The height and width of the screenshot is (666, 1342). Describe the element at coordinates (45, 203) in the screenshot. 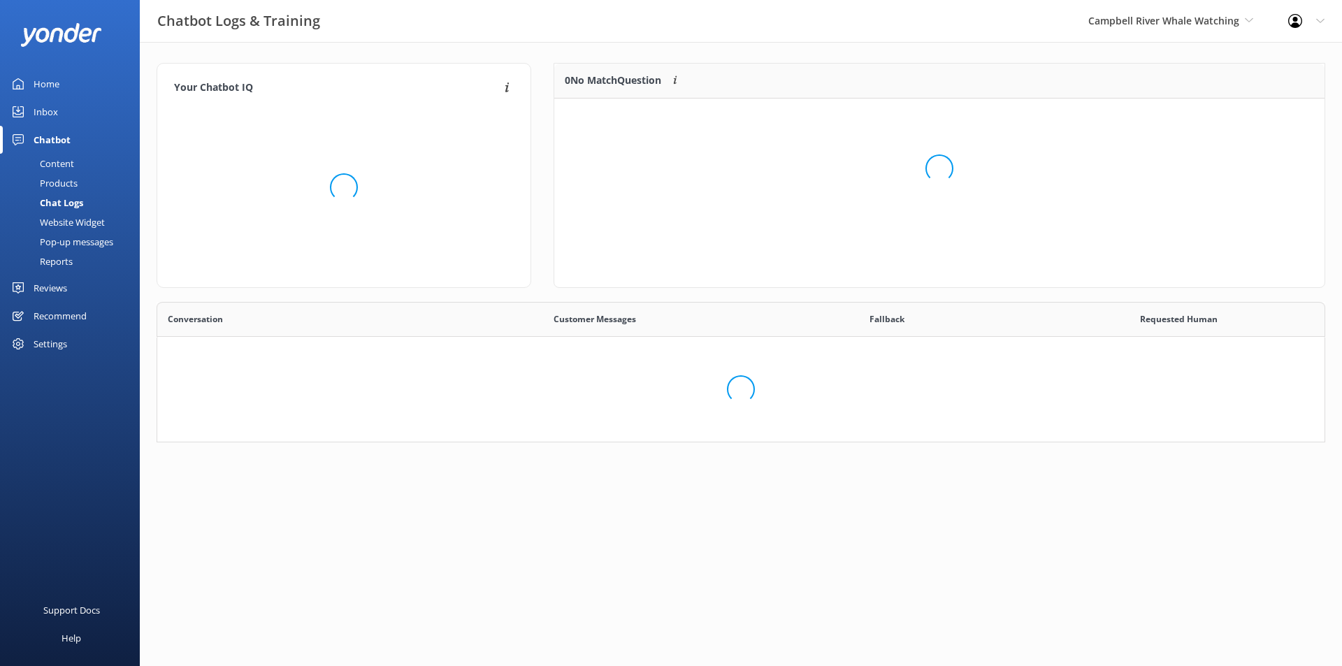

I see `div: Chat Logs` at that location.